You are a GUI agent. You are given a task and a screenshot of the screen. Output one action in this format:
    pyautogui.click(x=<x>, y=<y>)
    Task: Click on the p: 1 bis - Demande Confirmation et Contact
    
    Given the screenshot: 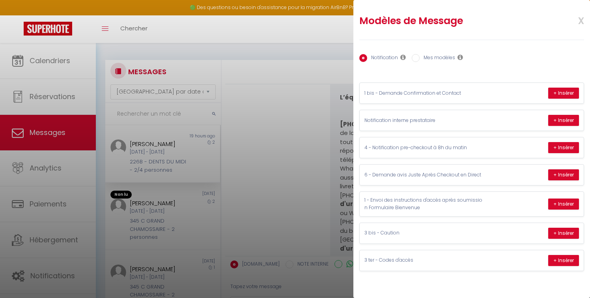 What is the action you would take?
    pyautogui.click(x=423, y=93)
    